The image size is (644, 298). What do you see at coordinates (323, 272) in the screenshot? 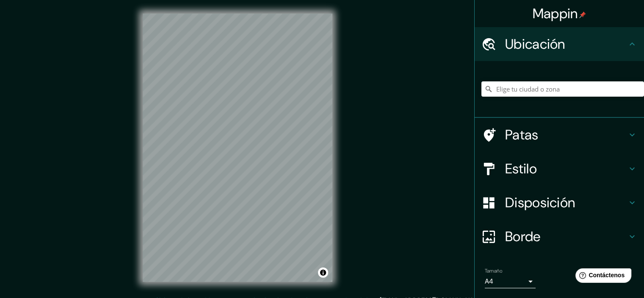
I see `button: Activar o desactivar atribución` at bounding box center [323, 272].